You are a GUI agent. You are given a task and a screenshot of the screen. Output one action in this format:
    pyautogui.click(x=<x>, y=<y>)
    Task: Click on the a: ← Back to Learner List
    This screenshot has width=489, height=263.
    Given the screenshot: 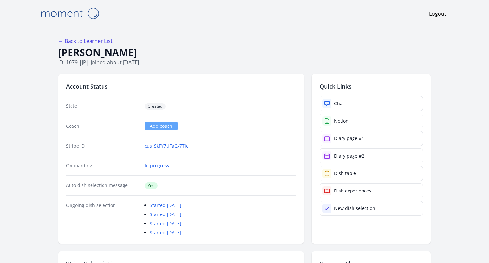 What is the action you would take?
    pyautogui.click(x=85, y=41)
    